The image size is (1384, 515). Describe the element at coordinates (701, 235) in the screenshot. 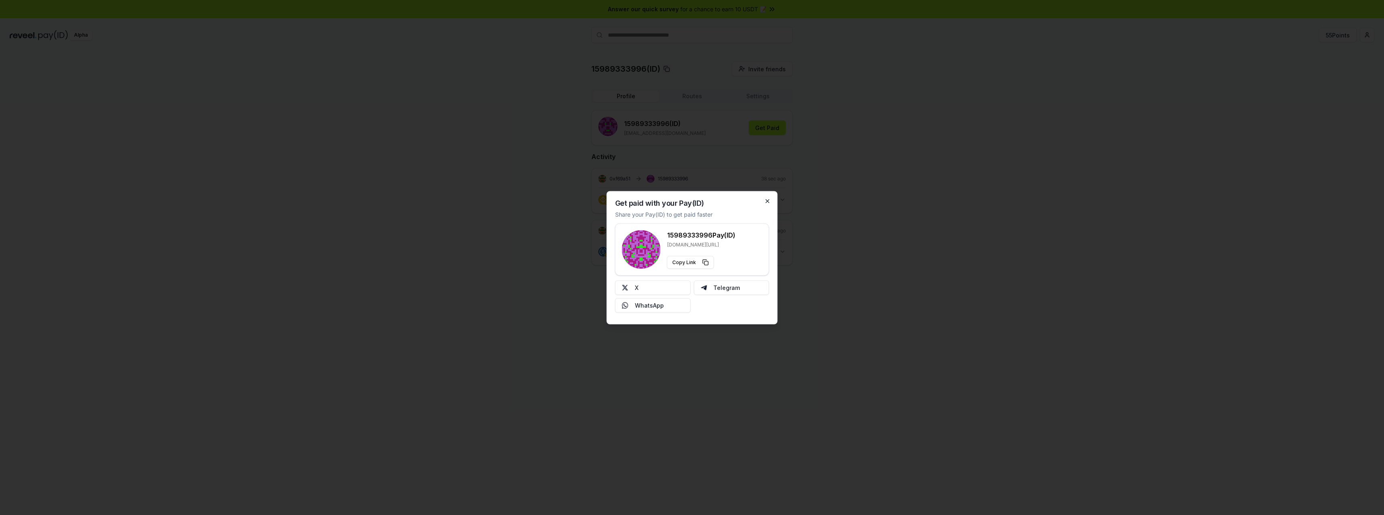

I see `h3: 15989333996 Pay(ID)` at that location.